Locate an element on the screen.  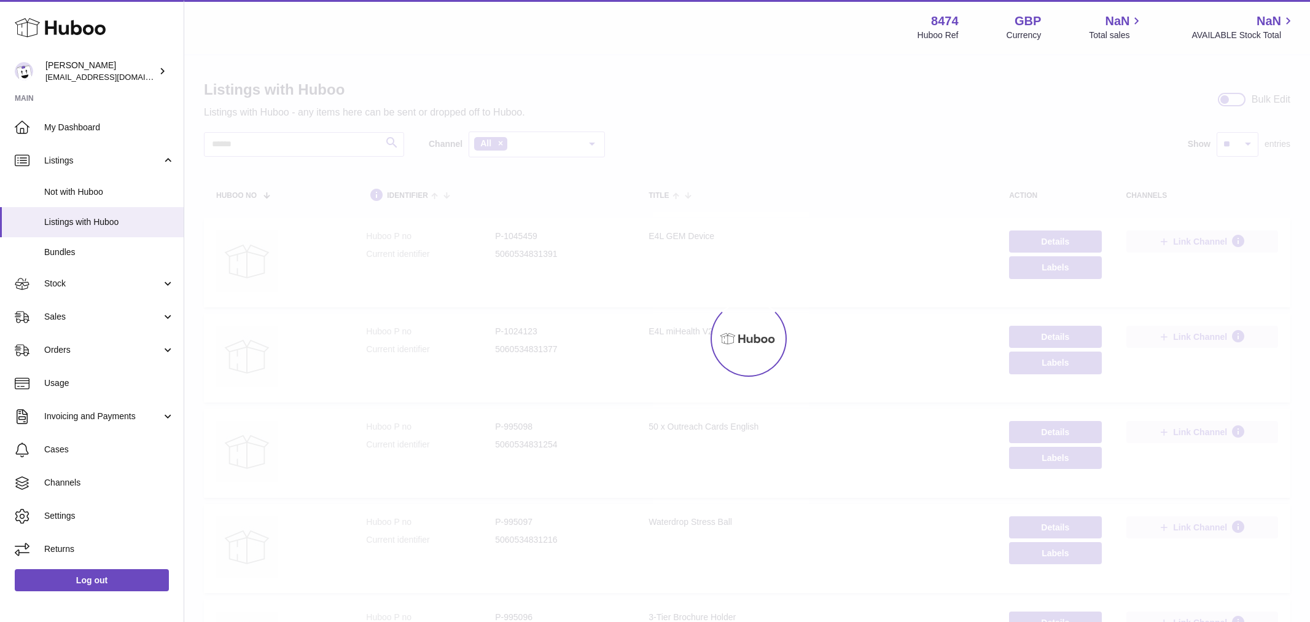
span: Sales is located at coordinates (103, 316).